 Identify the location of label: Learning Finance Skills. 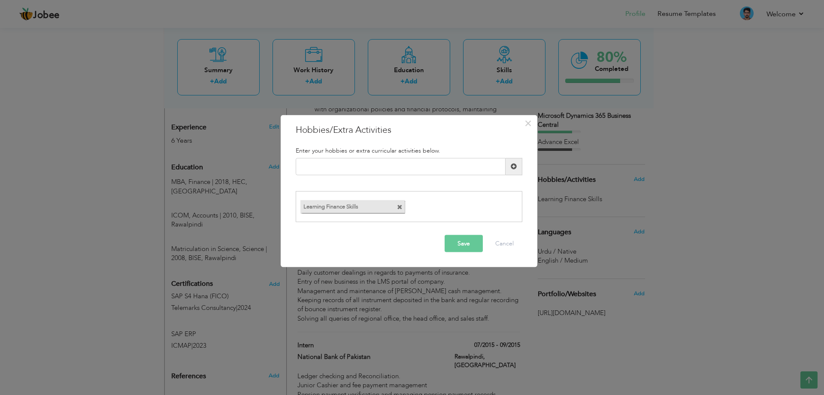
(345, 205).